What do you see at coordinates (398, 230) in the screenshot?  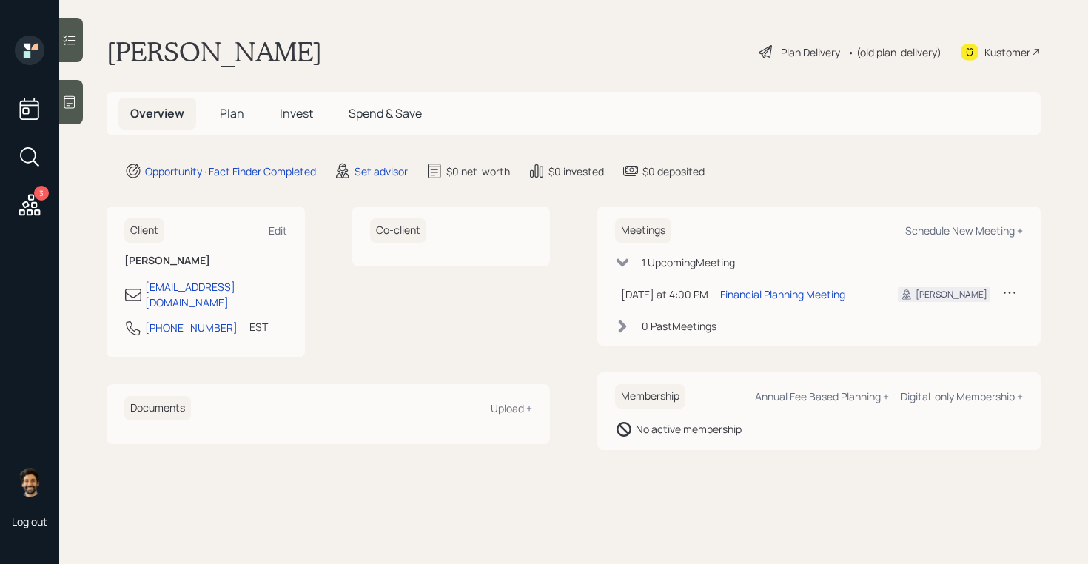 I see `h6: Co-client` at bounding box center [398, 230].